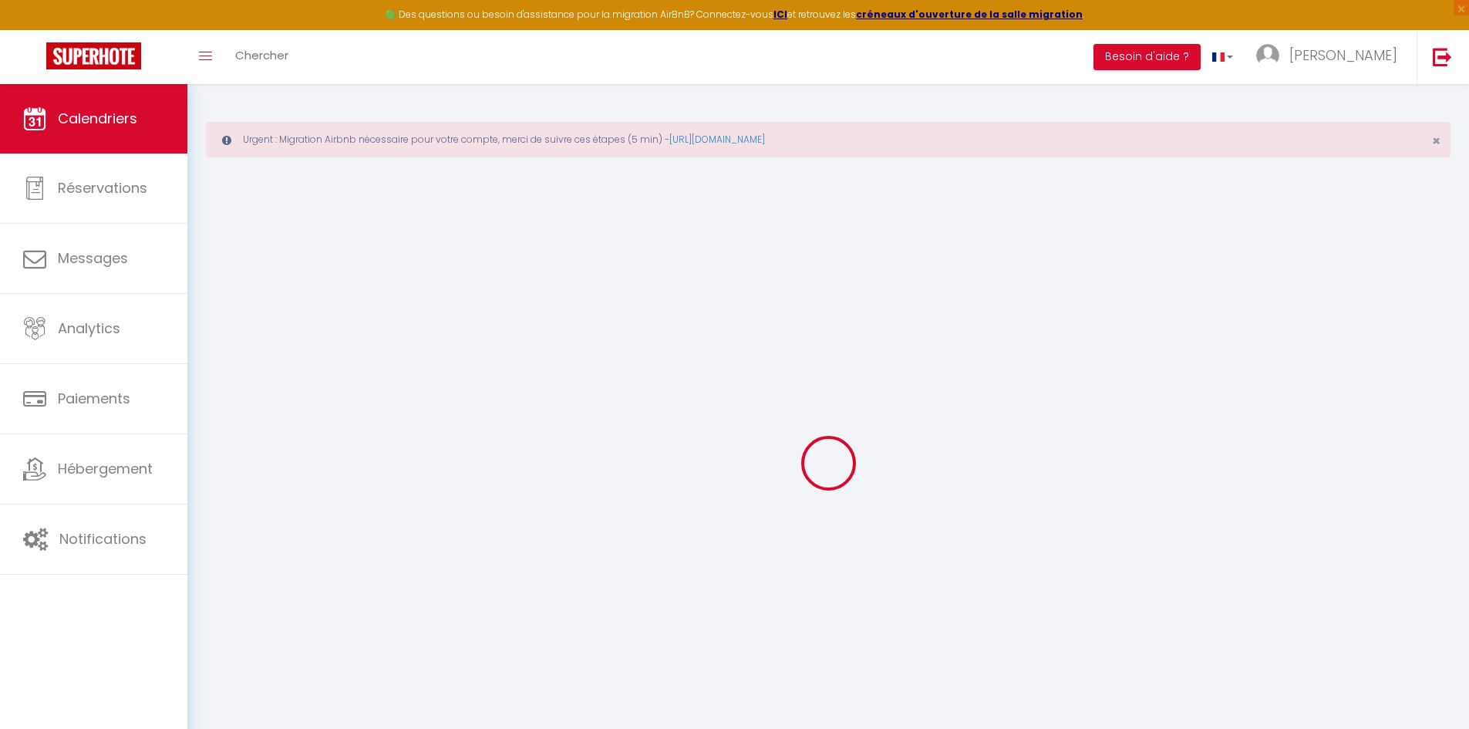 The image size is (1469, 729). What do you see at coordinates (93, 56) in the screenshot?
I see `img: Super Booking` at bounding box center [93, 56].